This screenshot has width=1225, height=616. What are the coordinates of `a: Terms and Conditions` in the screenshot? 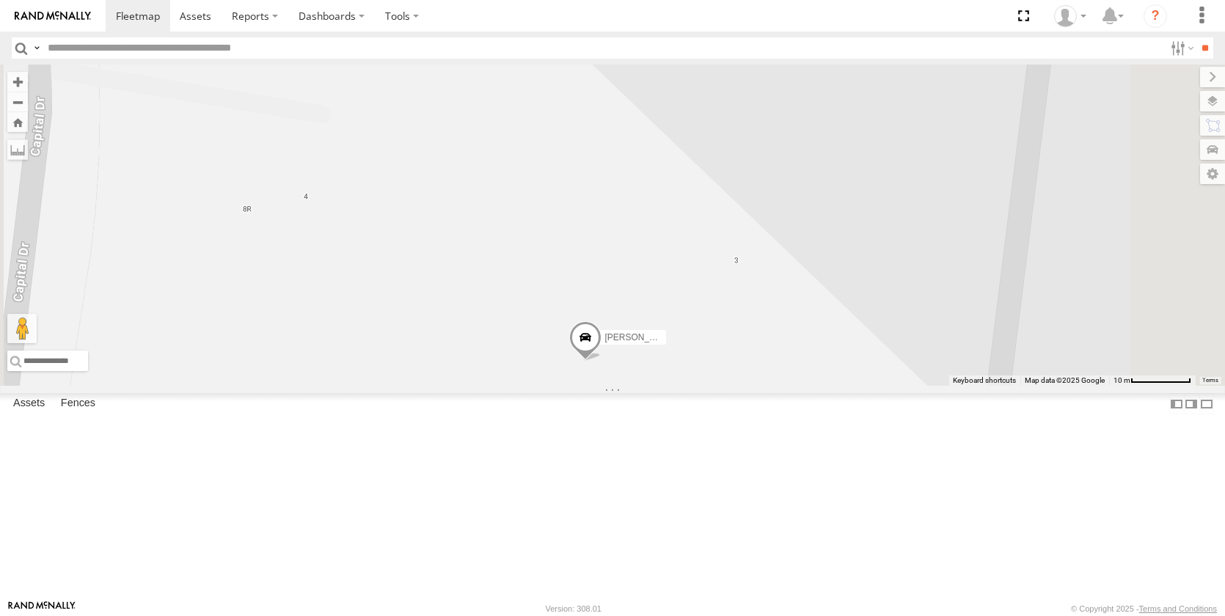 It's located at (1178, 609).